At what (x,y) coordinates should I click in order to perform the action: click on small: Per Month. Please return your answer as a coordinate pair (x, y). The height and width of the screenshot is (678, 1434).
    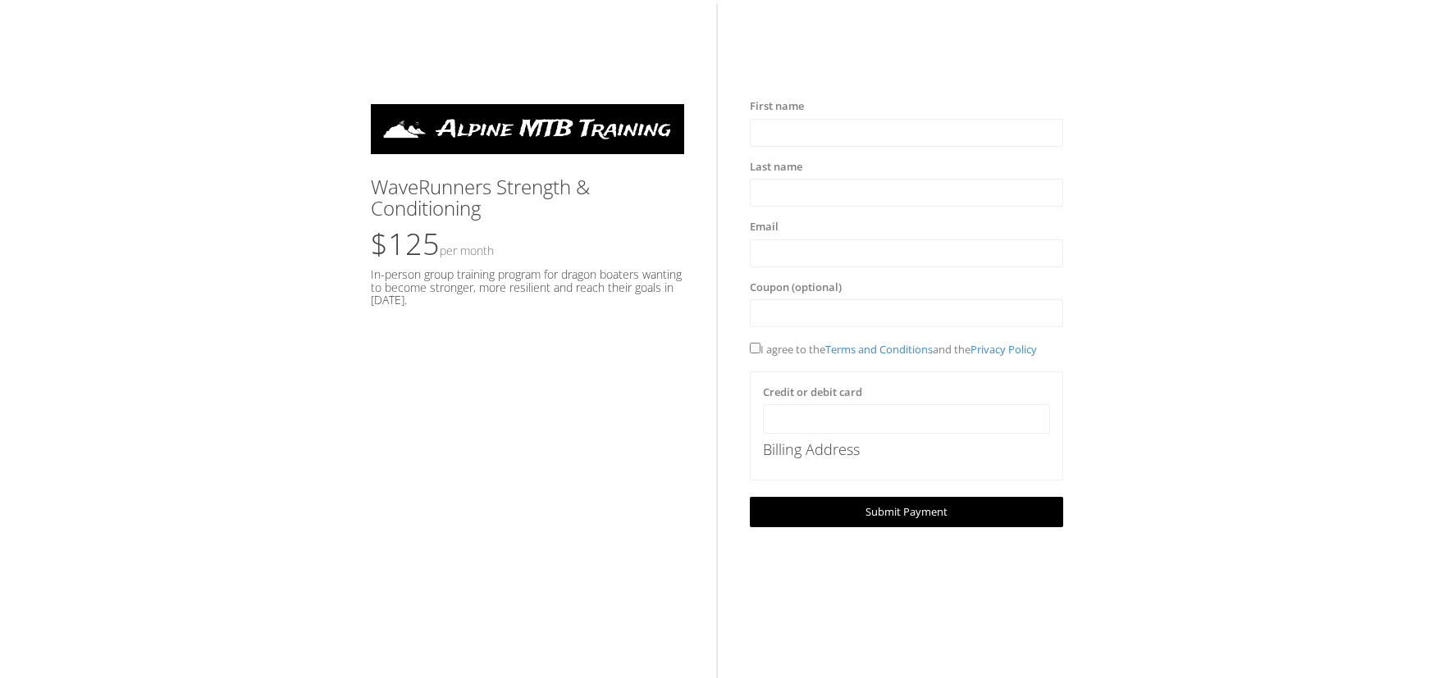
    Looking at the image, I should click on (467, 250).